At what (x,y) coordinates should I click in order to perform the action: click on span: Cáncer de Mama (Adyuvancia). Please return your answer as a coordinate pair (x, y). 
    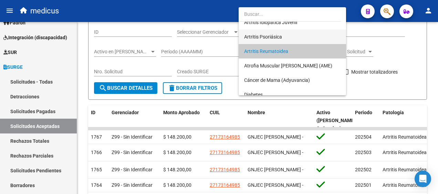
    Looking at the image, I should click on (277, 80).